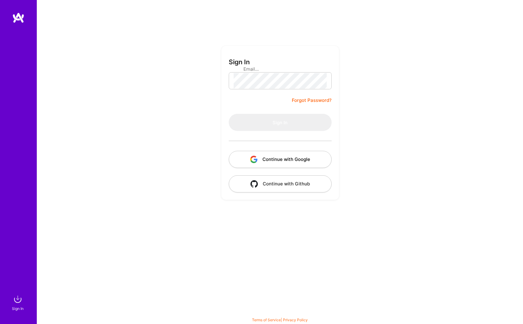 The image size is (523, 324). I want to click on a: Terms of Service, so click(267, 320).